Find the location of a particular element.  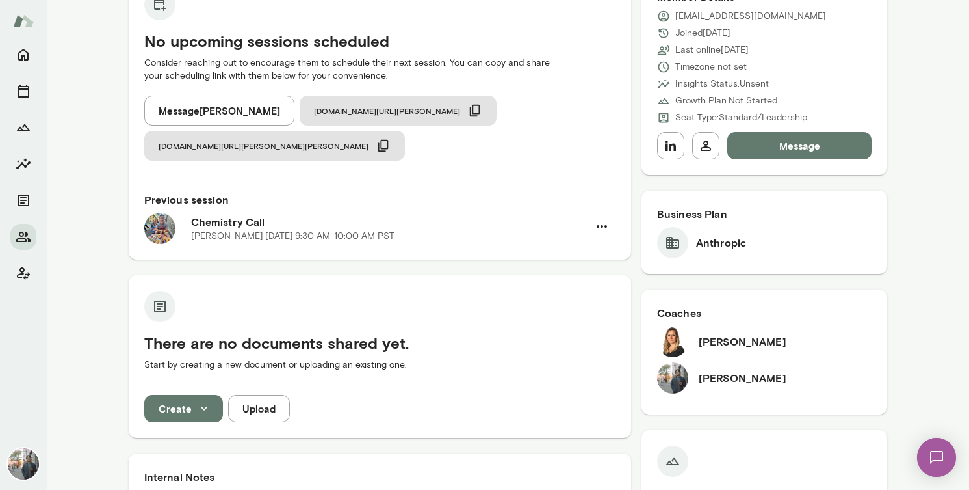

p: Growth Plan: Not Started is located at coordinates (726, 101).